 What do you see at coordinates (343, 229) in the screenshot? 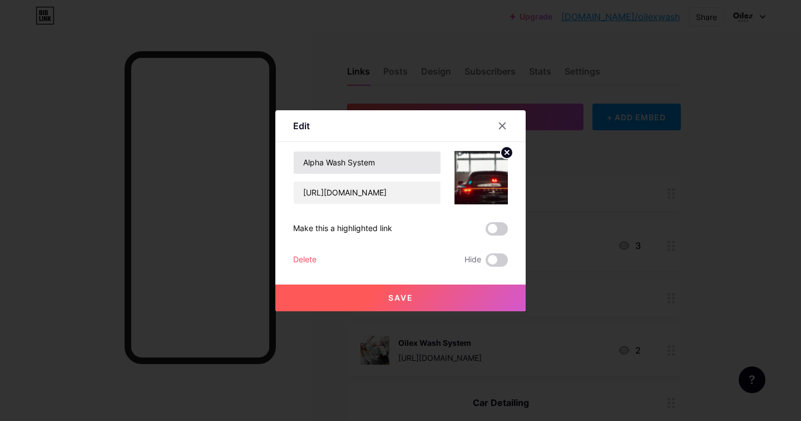
I see `div: Make this a highlighted link` at bounding box center [343, 229].